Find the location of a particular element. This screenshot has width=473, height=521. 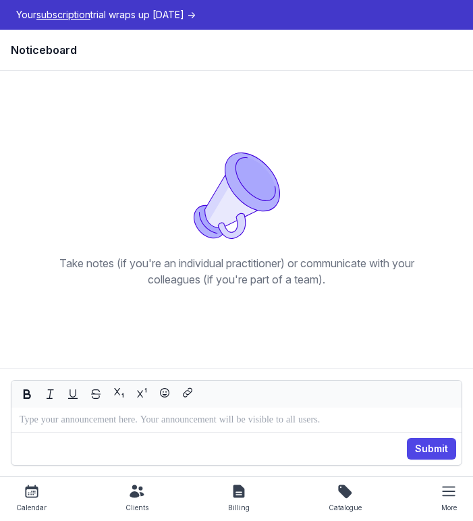

div: Clients is located at coordinates (137, 508).